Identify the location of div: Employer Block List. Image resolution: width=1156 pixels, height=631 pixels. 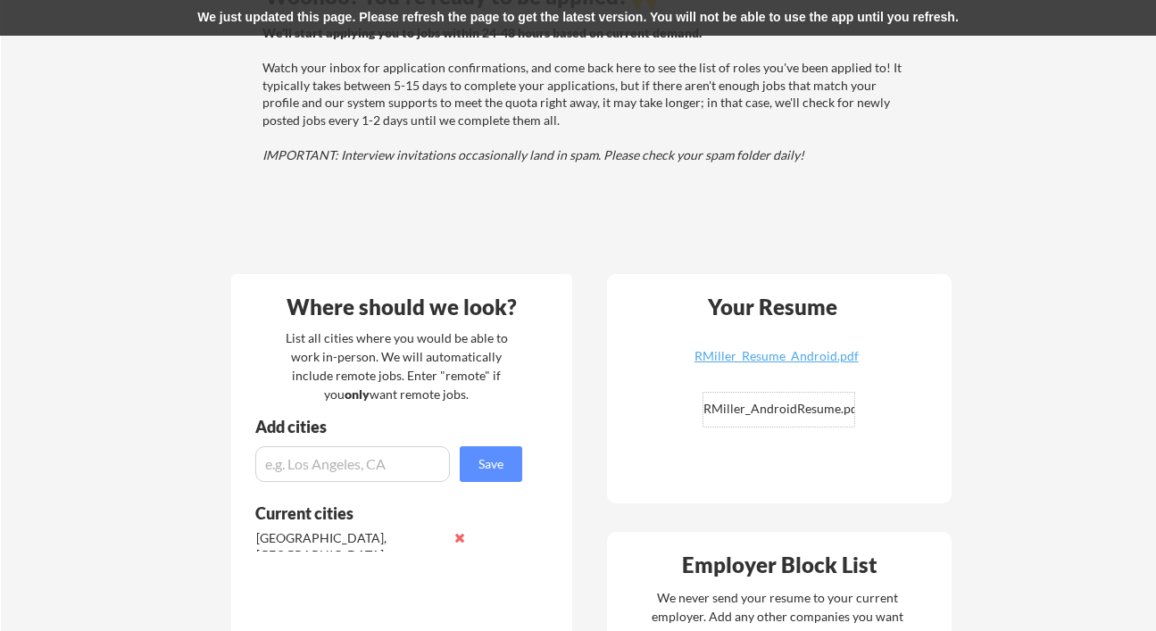
(780, 565).